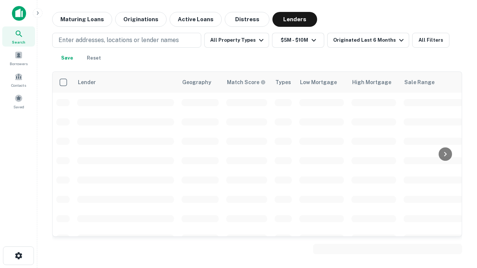 This screenshot has height=268, width=477. Describe the element at coordinates (19, 42) in the screenshot. I see `span: Search` at that location.